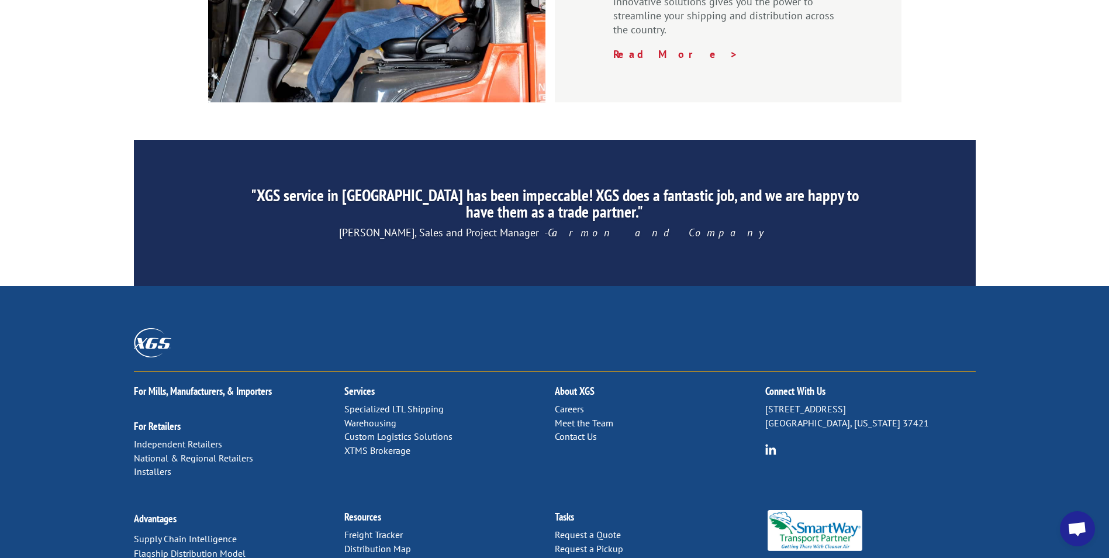 The image size is (1109, 558). Describe the element at coordinates (394, 409) in the screenshot. I see `a: Specialized LTL Shipping` at that location.